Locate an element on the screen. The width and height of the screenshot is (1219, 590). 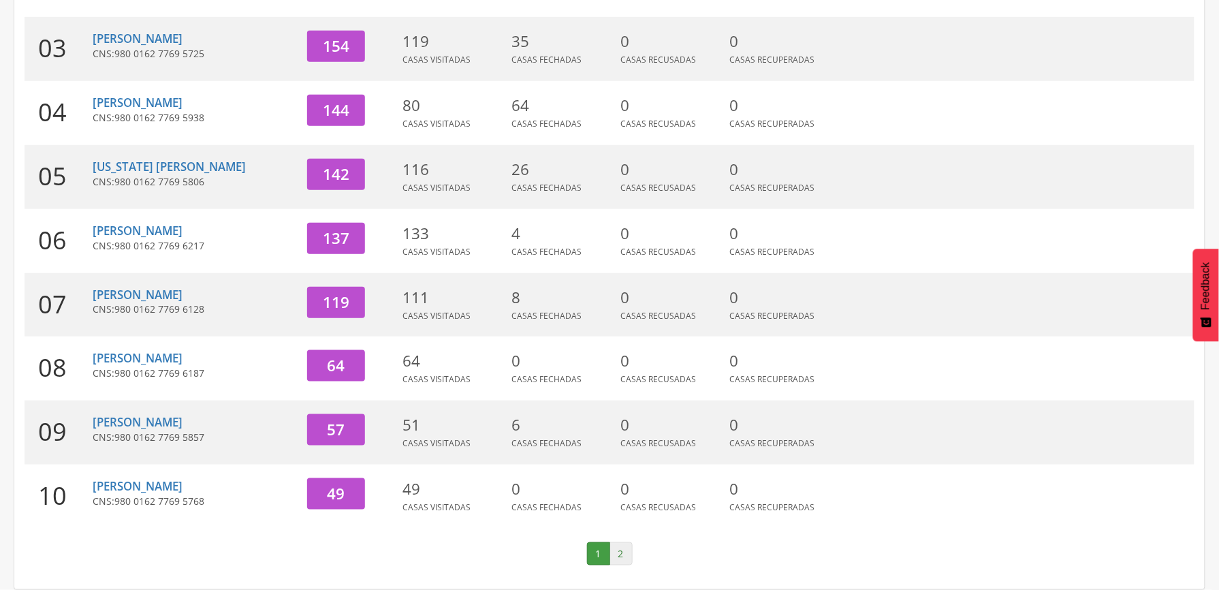
p: 8 is located at coordinates (563, 298).